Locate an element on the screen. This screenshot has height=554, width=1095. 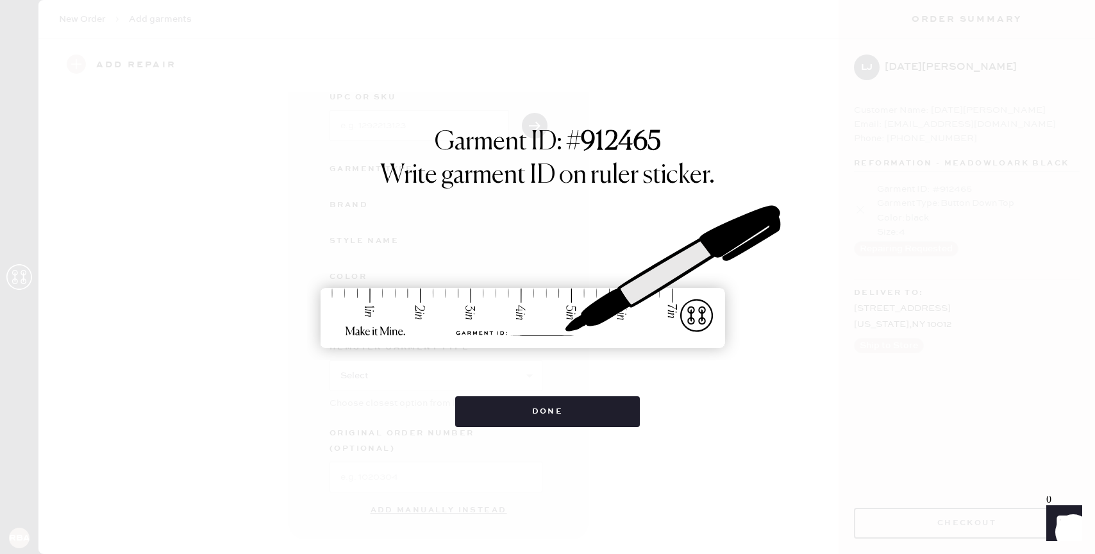
h1: Write garment ID on ruler sticker. is located at coordinates (547, 176).